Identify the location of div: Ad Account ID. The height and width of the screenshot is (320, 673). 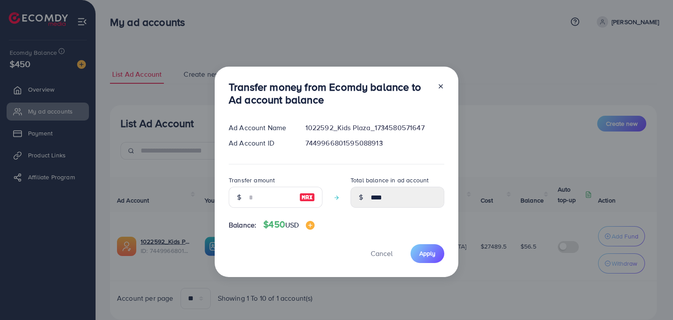
(260, 143).